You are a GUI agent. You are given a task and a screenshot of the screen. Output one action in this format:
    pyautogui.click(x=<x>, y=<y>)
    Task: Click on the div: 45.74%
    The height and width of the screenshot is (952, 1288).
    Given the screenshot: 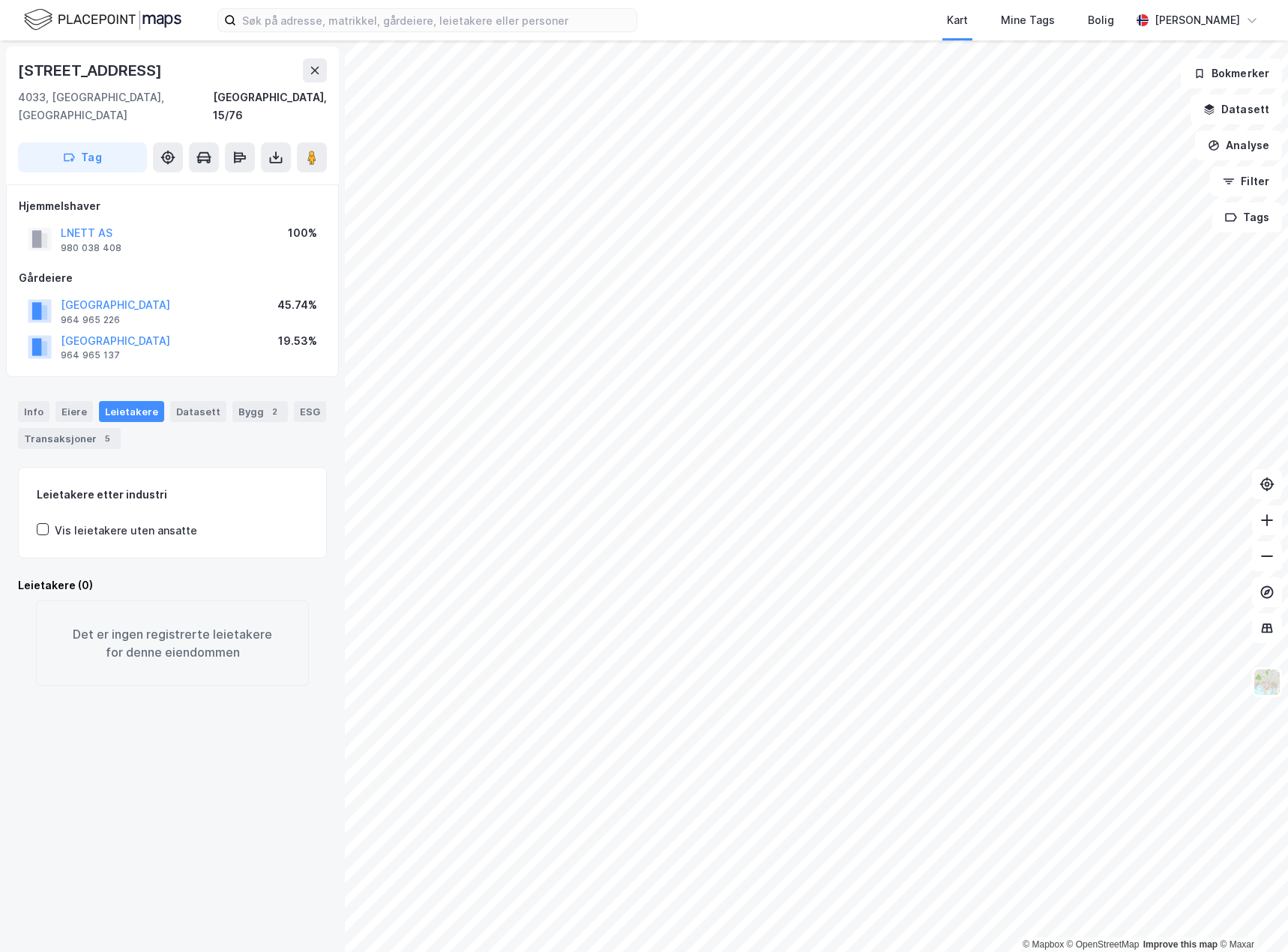 What is the action you would take?
    pyautogui.click(x=297, y=305)
    